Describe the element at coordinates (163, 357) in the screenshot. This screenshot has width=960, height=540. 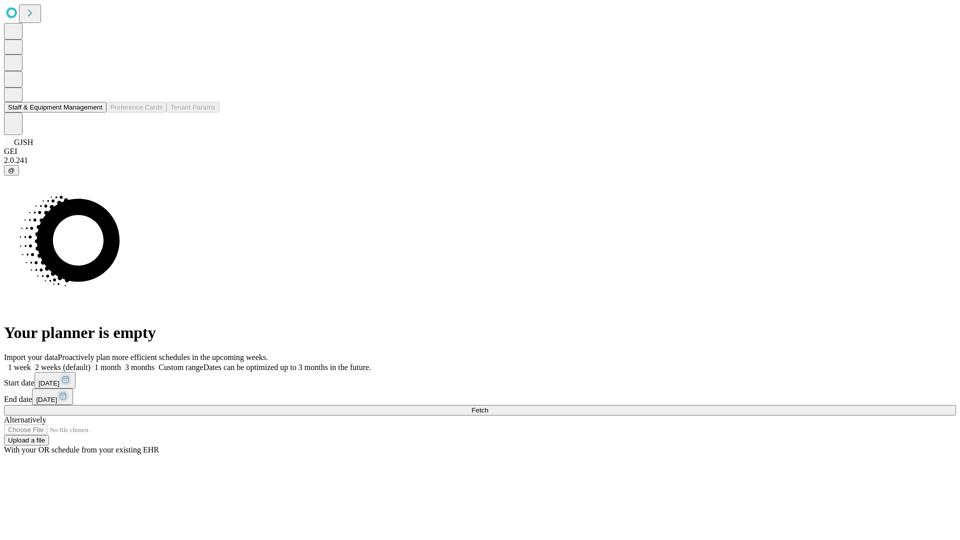
I see `span: Proactively plan more efficient schedules in the upcoming weeks.` at that location.